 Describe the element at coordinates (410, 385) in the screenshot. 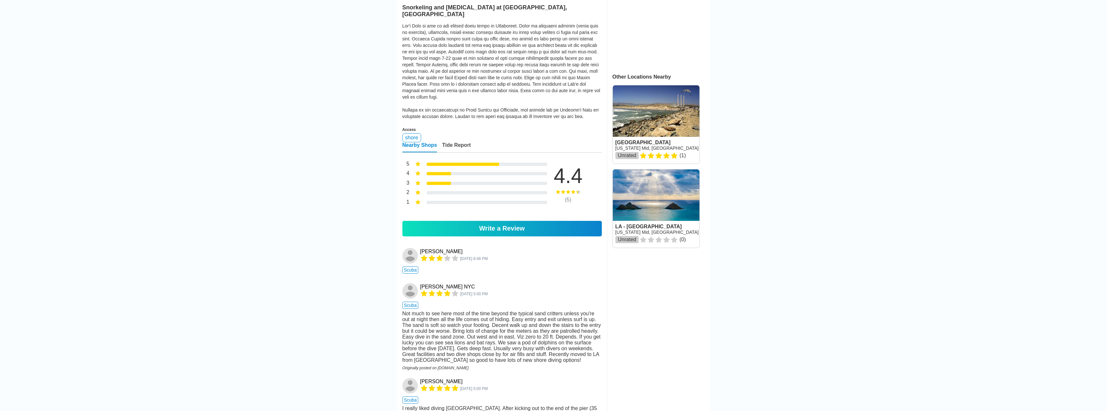

I see `a: Brian Xavier` at that location.